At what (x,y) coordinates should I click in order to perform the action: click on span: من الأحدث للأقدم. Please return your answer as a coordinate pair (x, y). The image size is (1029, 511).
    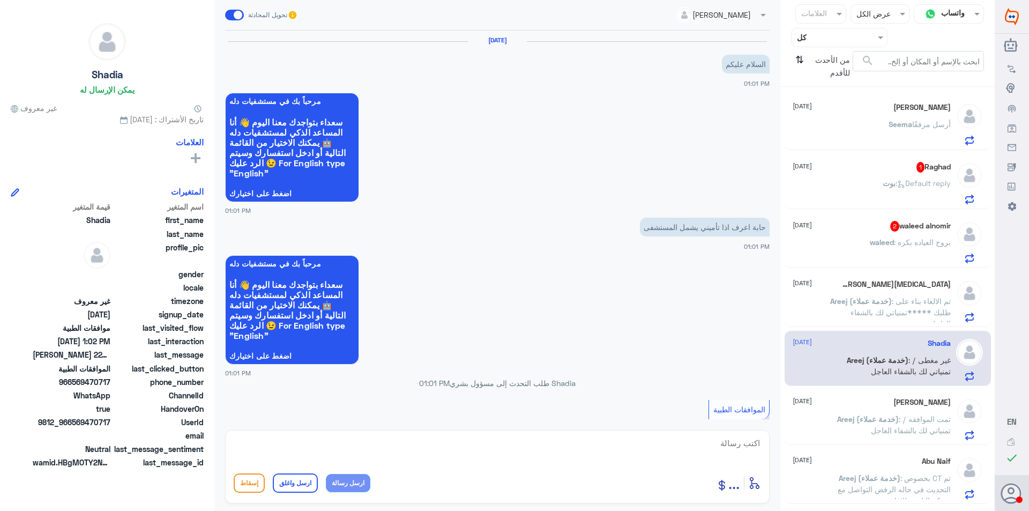
    Looking at the image, I should click on (830, 66).